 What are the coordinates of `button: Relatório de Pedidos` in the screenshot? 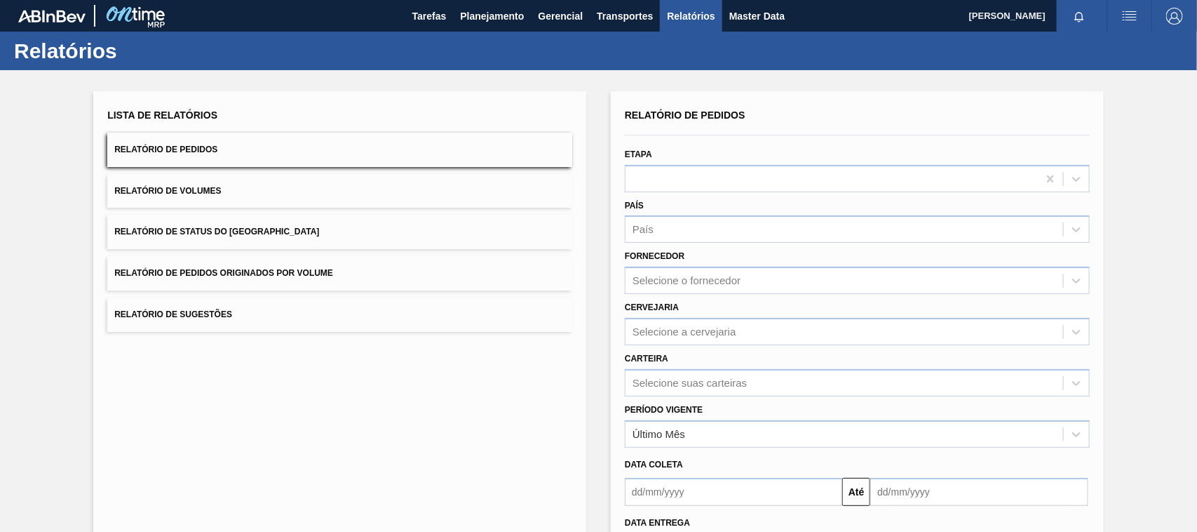 It's located at (340, 149).